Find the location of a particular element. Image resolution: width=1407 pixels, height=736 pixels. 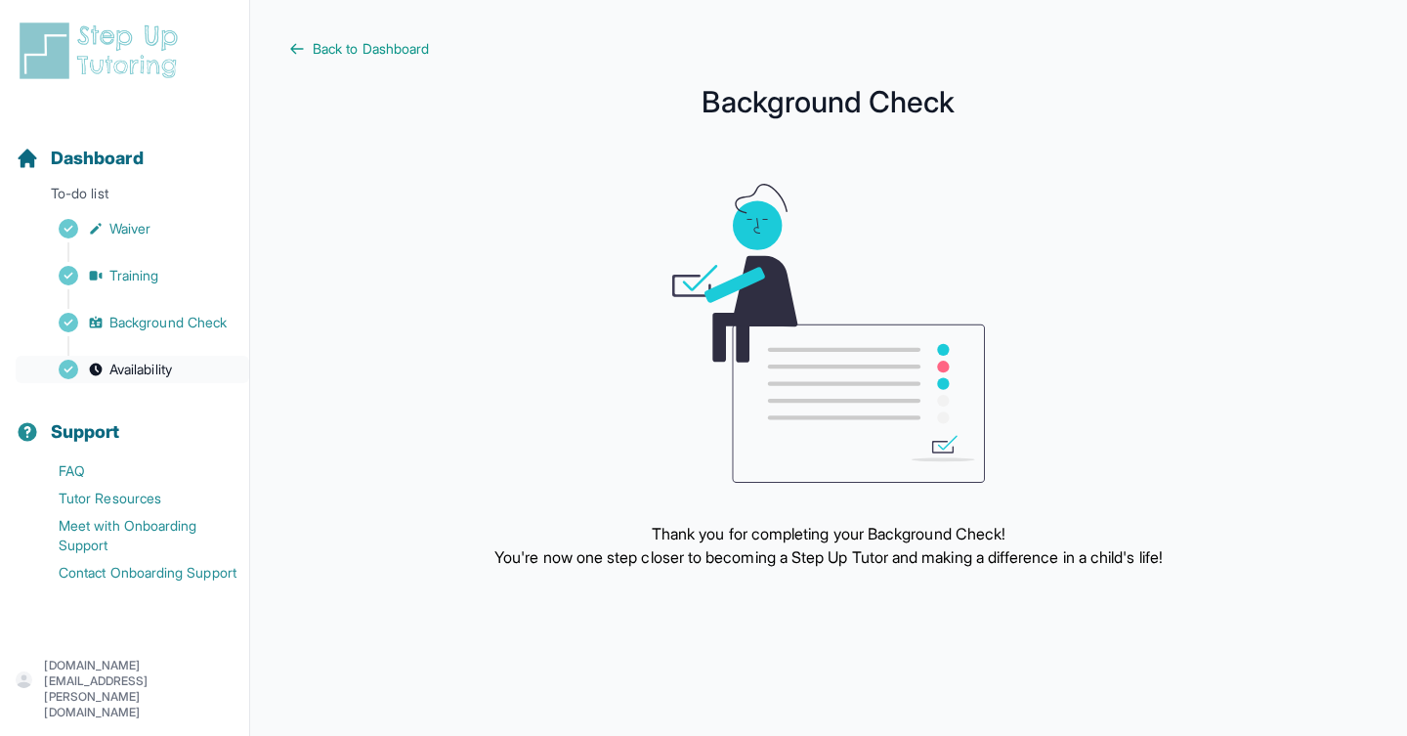

a: Tutor Resources is located at coordinates (132, 498).